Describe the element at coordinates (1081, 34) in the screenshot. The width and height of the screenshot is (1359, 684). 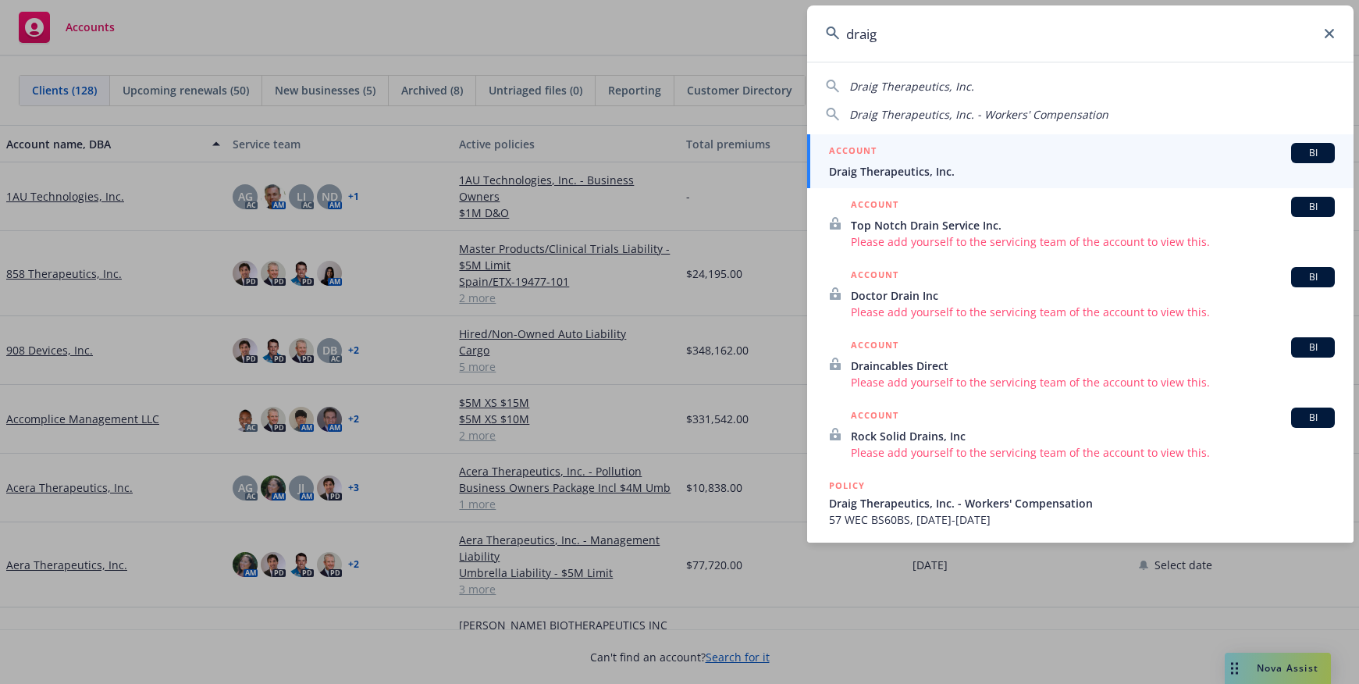
I see `input: Search...` at that location.